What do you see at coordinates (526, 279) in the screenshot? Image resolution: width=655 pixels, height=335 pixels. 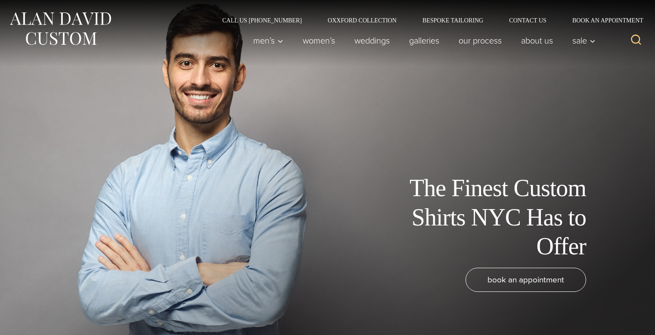 I see `span: book an appointment` at bounding box center [526, 279].